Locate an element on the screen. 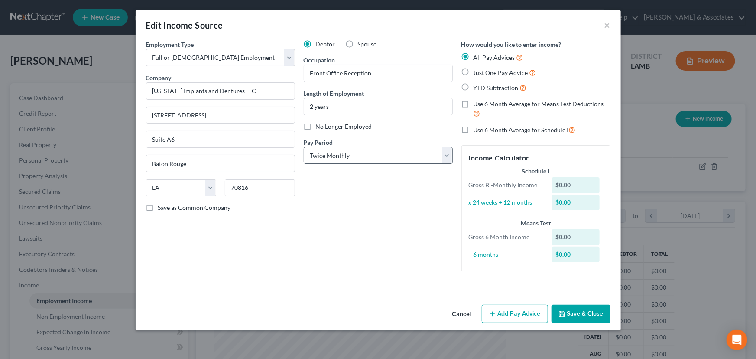 This screenshot has height=359, width=756. span: YTD Subtraction is located at coordinates (496, 88).